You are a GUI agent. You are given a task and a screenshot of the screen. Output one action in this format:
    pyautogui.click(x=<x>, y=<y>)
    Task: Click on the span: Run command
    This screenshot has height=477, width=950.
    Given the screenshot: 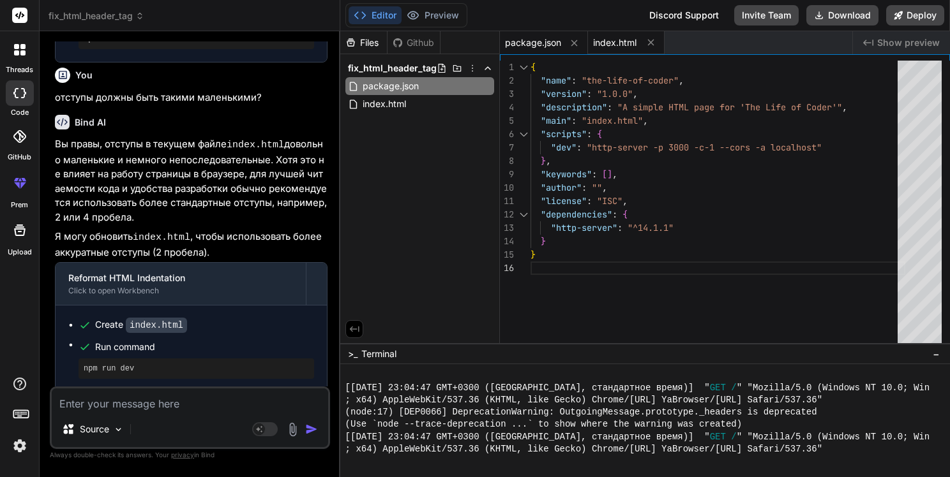 What is the action you would take?
    pyautogui.click(x=204, y=347)
    